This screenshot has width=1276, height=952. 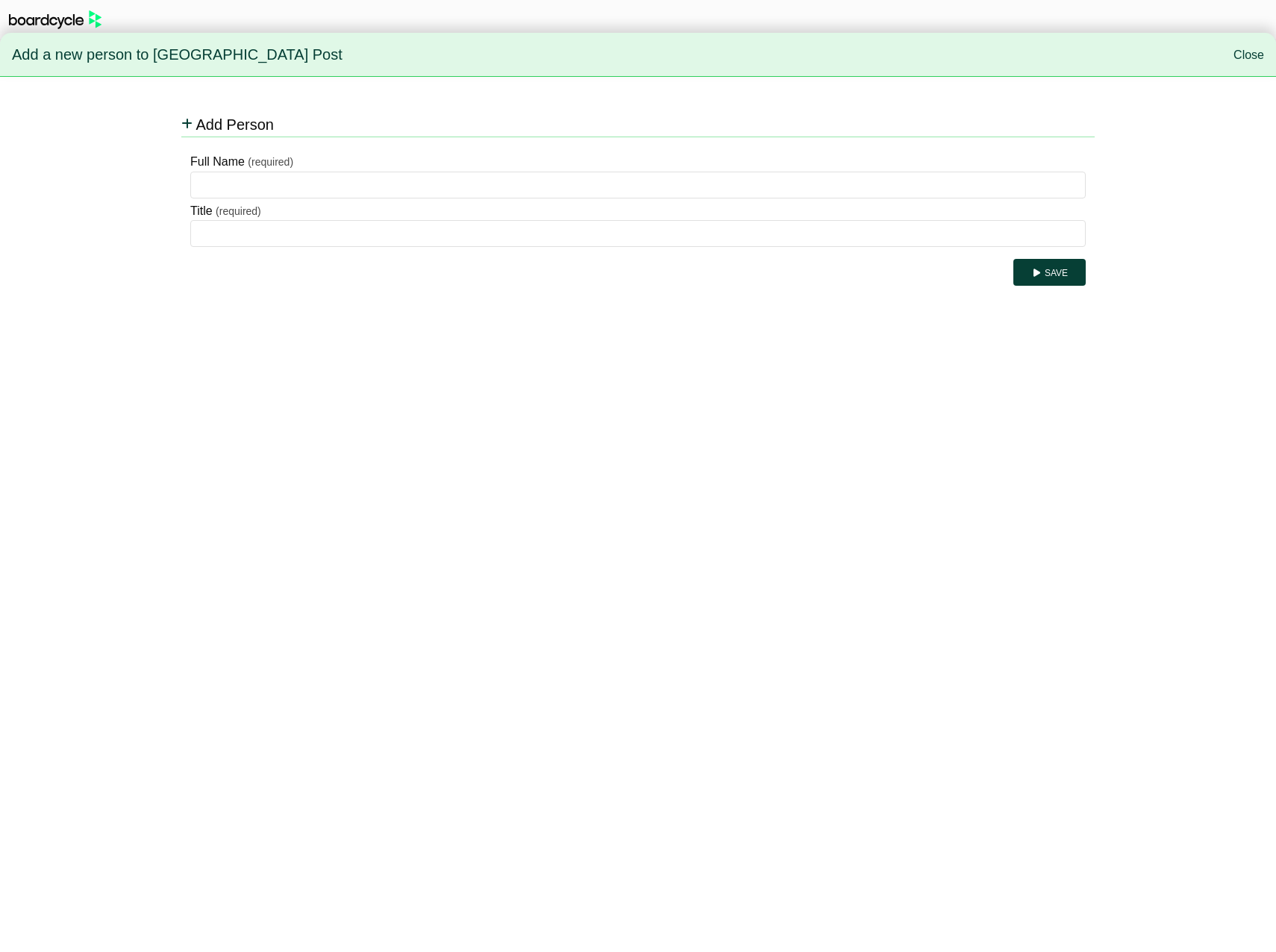 What do you see at coordinates (234, 125) in the screenshot?
I see `span: Add Person` at bounding box center [234, 125].